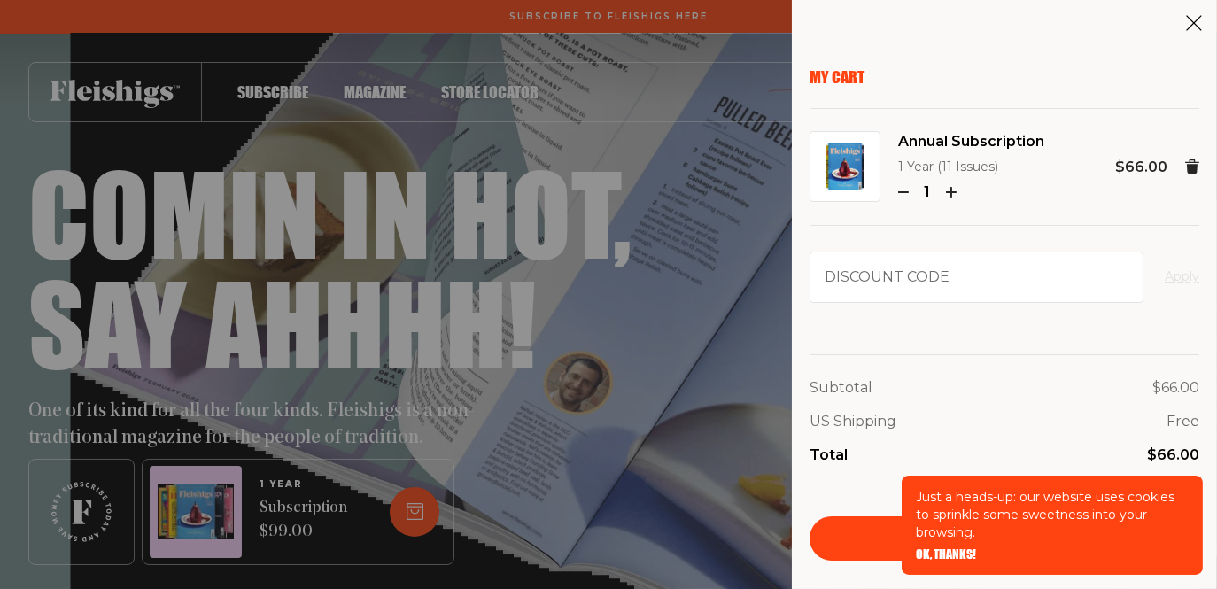 The height and width of the screenshot is (589, 1217). I want to click on button: OK, THANKS!, so click(946, 554).